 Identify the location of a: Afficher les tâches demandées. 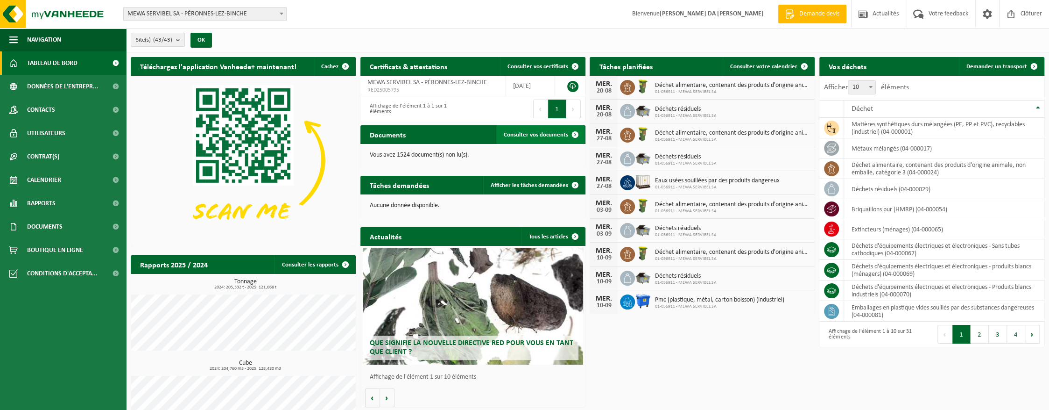
(534, 185).